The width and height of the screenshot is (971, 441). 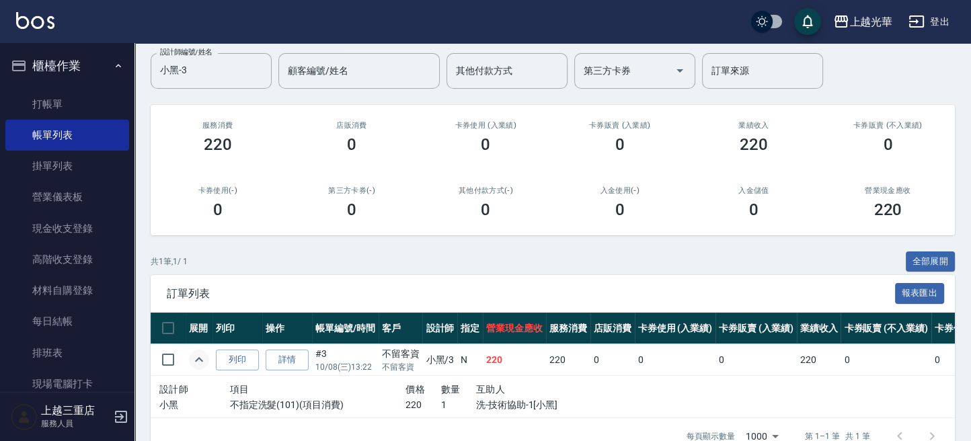 I want to click on a: 打帳單, so click(x=67, y=104).